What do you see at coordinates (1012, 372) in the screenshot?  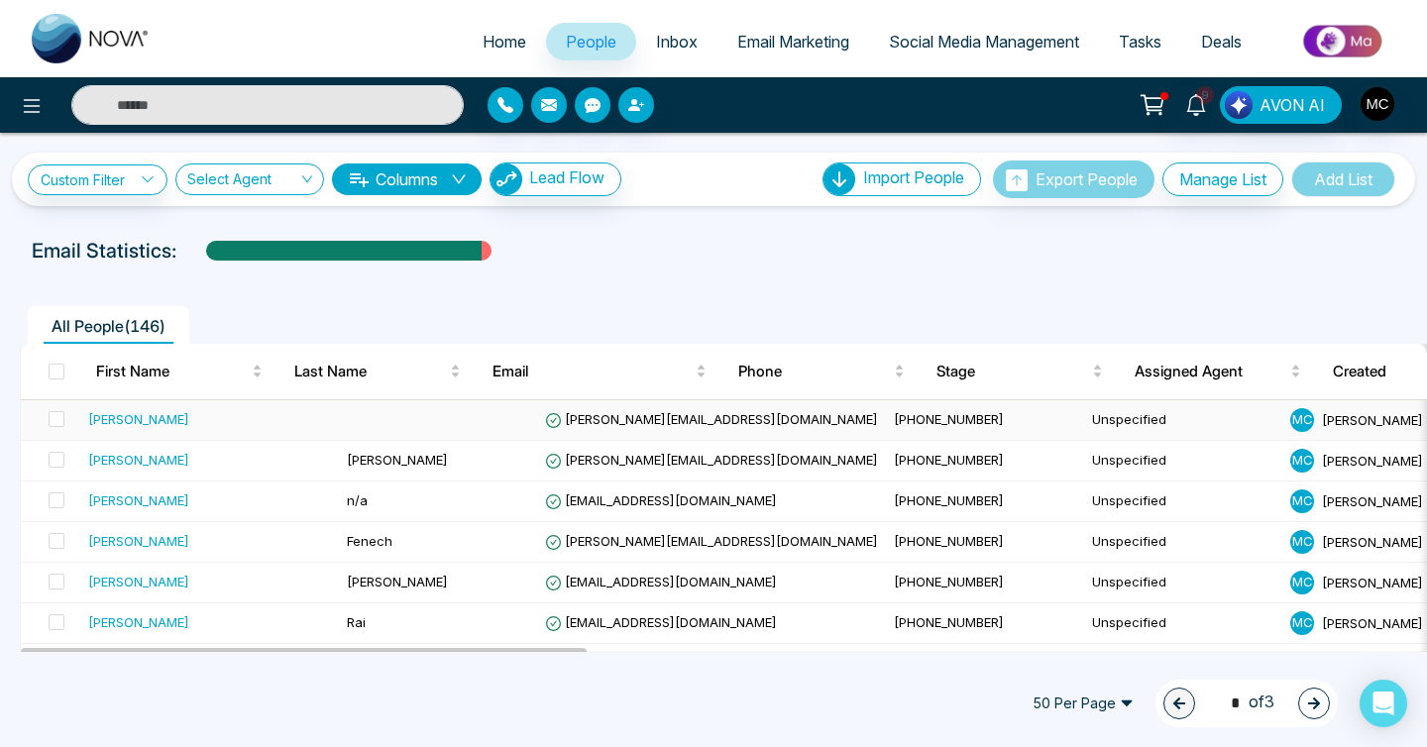 I see `span: Stage` at bounding box center [1012, 372].